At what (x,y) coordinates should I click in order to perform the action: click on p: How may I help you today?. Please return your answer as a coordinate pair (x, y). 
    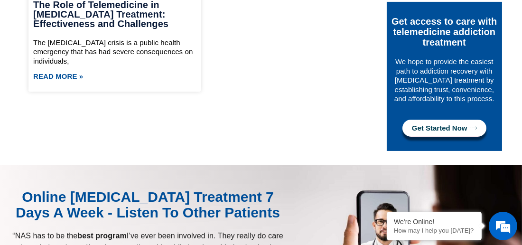
    Looking at the image, I should click on (434, 230).